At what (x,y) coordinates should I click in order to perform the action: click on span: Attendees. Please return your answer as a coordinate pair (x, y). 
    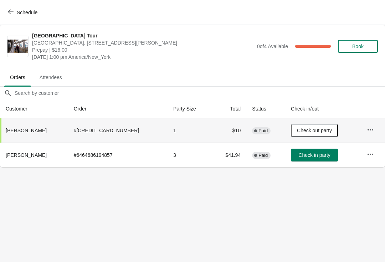
    Looking at the image, I should click on (51, 77).